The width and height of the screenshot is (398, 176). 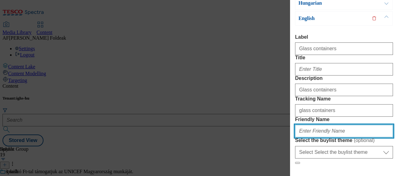 What do you see at coordinates (344, 141) in the screenshot?
I see `label: Select the buylist theme` at bounding box center [344, 141].